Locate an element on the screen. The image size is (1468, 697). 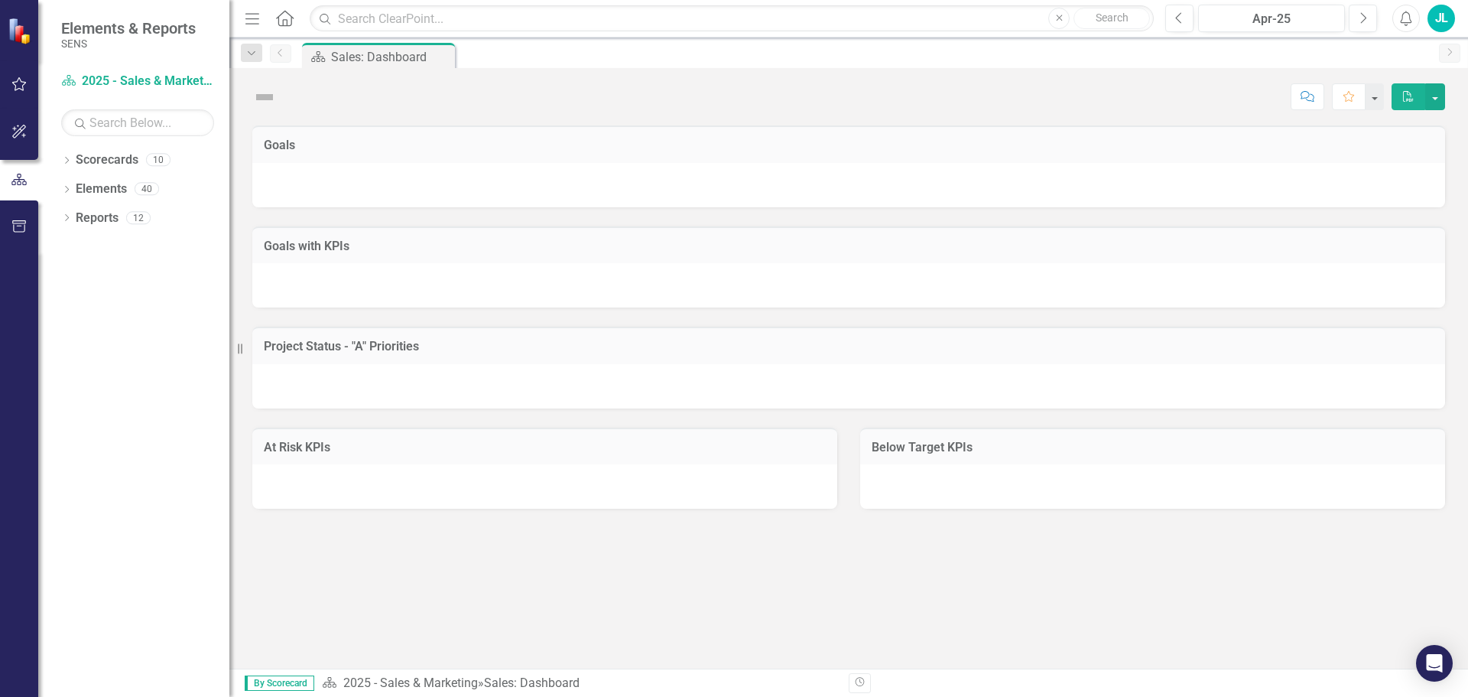
button: Search is located at coordinates (1112, 18).